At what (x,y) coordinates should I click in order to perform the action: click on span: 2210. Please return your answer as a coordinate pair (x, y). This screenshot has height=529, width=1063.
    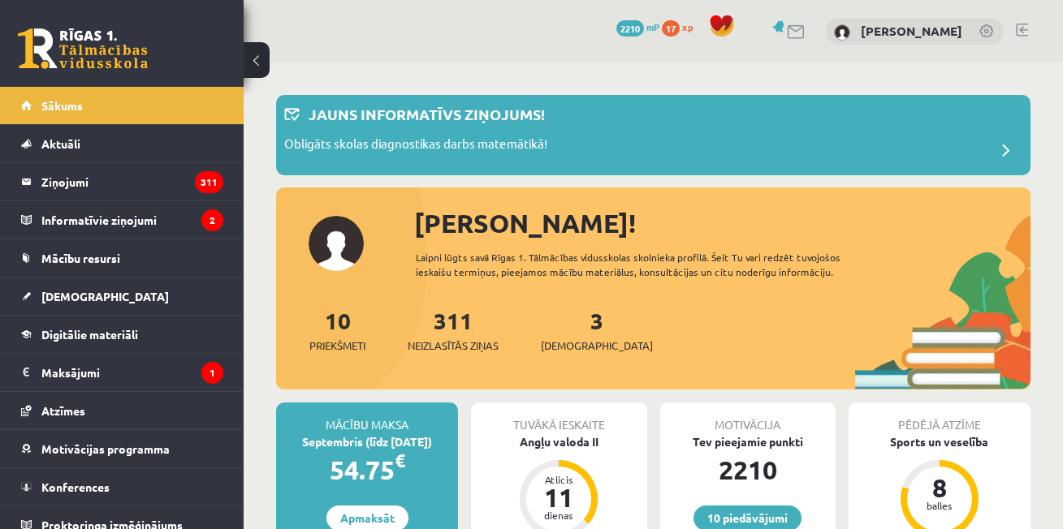
    Looking at the image, I should click on (630, 28).